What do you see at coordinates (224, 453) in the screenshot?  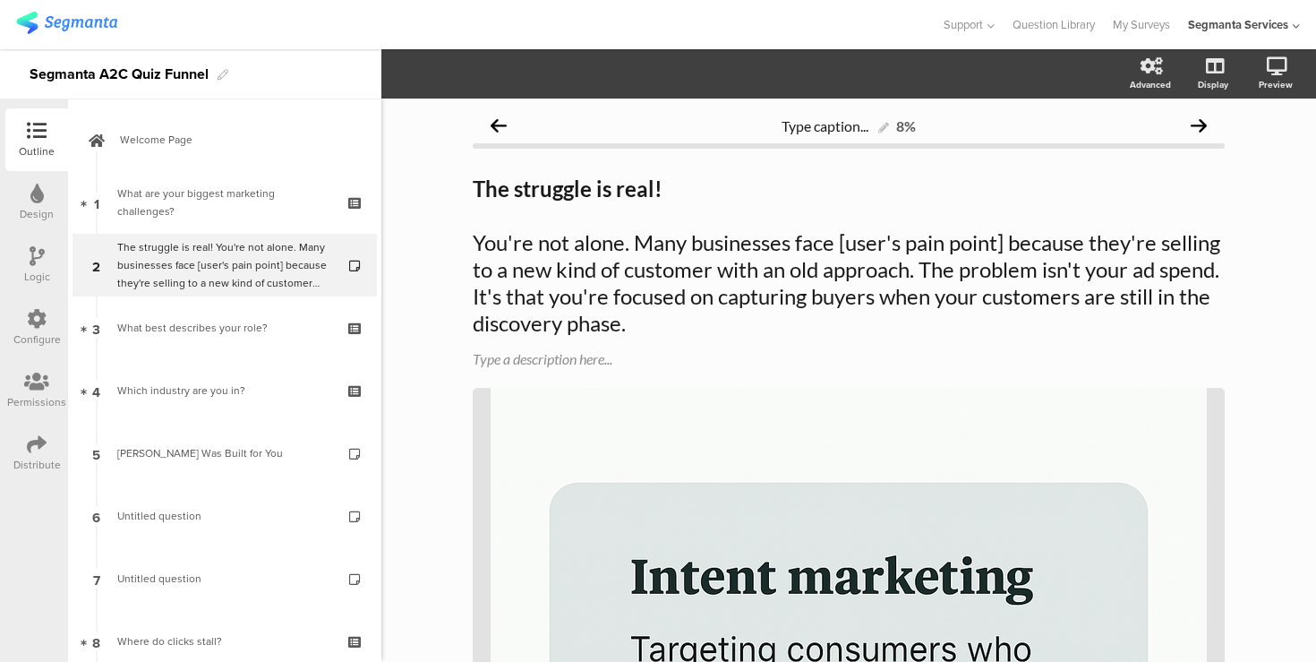 I see `div: Segmanta Was Built for You` at bounding box center [224, 453].